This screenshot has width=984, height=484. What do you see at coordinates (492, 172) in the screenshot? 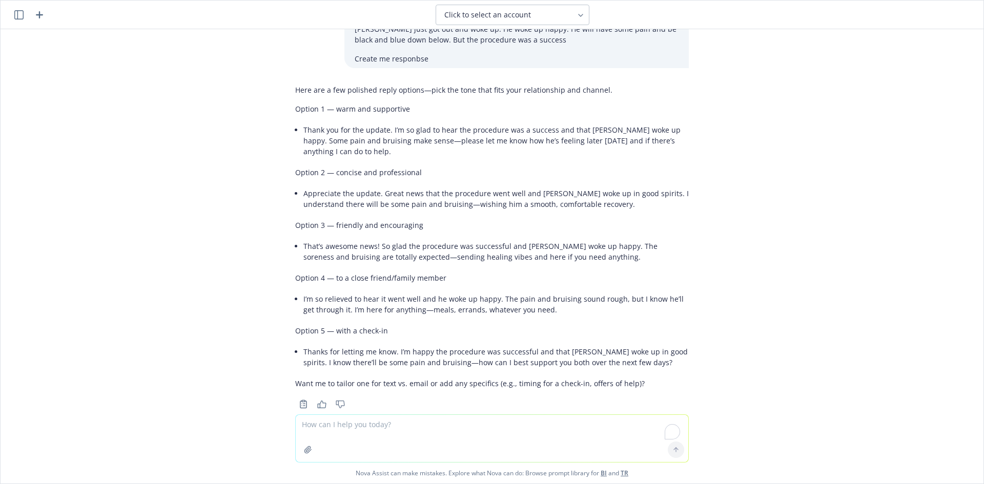
I see `p: Option 2 — concise and professional` at bounding box center [492, 172].